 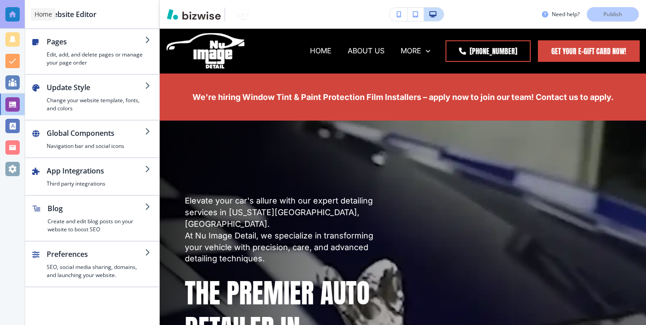 I want to click on button: PreferencesSEO, social media sharing, domains, and launching your website., so click(x=92, y=264).